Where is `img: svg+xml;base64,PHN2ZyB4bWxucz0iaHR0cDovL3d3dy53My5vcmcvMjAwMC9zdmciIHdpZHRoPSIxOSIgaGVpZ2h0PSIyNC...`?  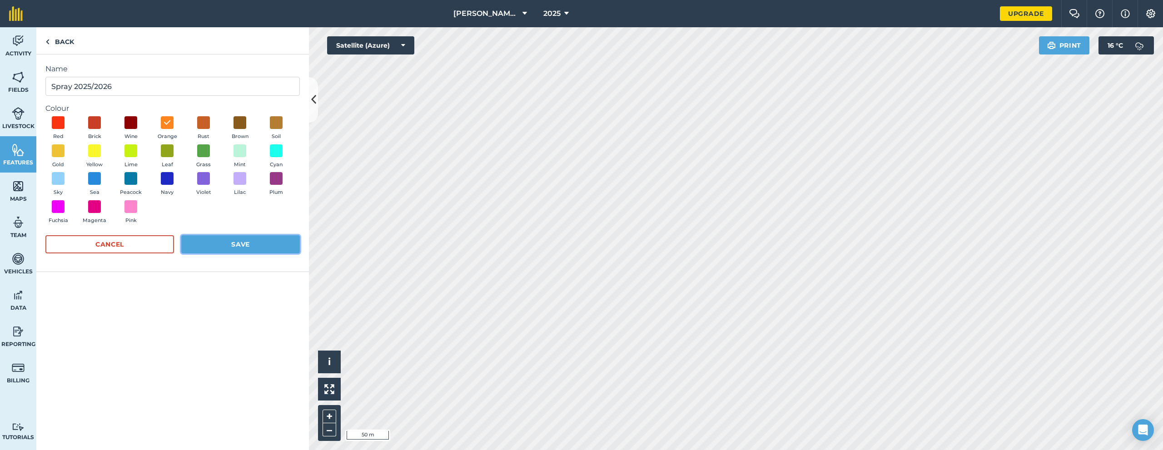
img: svg+xml;base64,PHN2ZyB4bWxucz0iaHR0cDovL3d3dy53My5vcmcvMjAwMC9zdmciIHdpZHRoPSIxOSIgaGVpZ2h0PSIyNC... is located at coordinates (1051, 45).